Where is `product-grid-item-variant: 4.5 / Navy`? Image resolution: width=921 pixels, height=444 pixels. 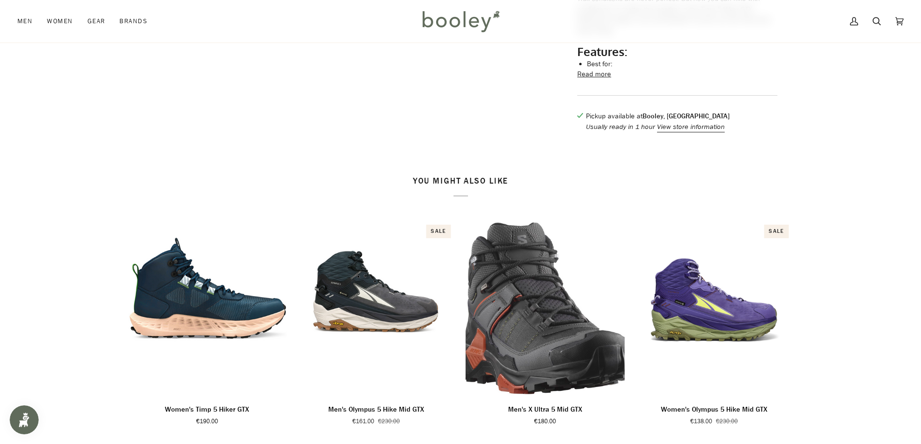
product-grid-item-variant: 4.5 / Navy is located at coordinates (207, 308).